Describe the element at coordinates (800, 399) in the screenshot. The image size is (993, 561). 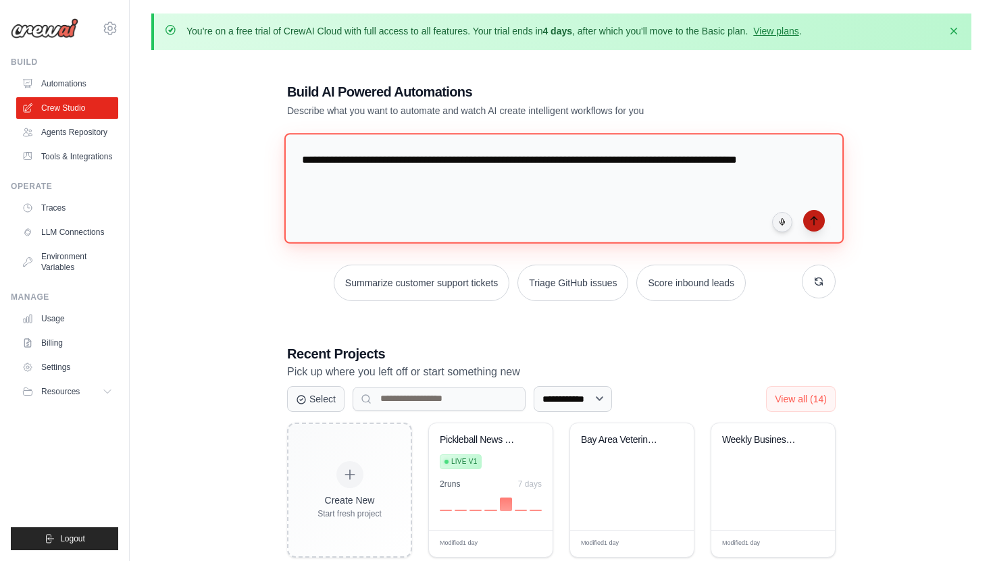
I see `span: View all (14)` at that location.